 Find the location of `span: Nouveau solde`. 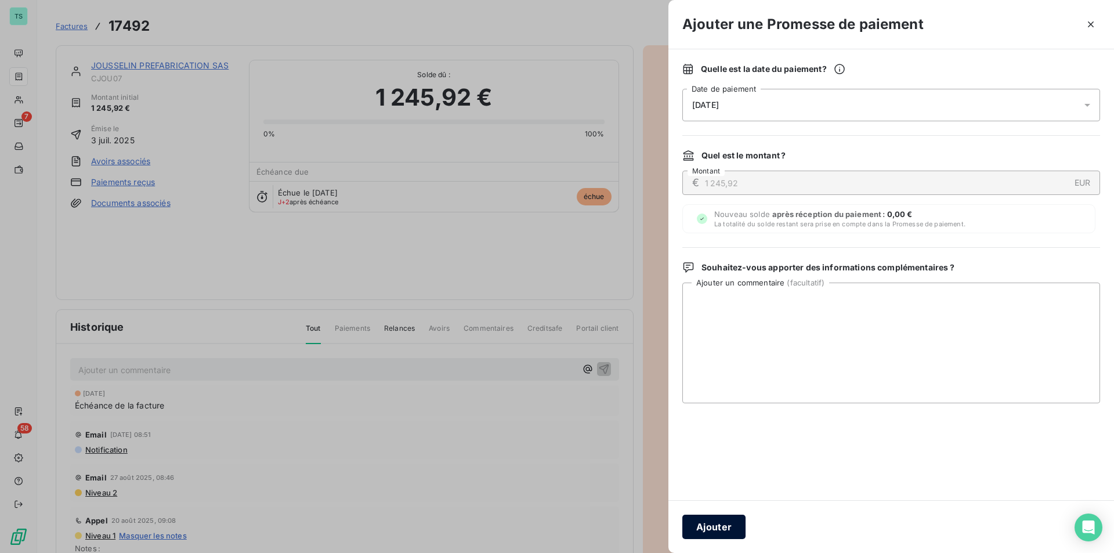

span: Nouveau solde is located at coordinates (840, 219).